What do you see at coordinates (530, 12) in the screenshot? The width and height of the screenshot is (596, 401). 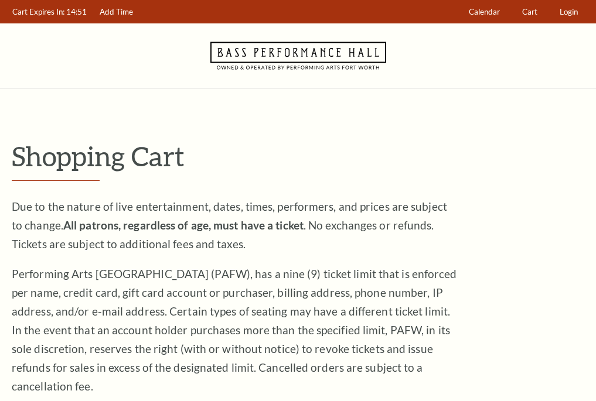 I see `span: Cart` at bounding box center [530, 12].